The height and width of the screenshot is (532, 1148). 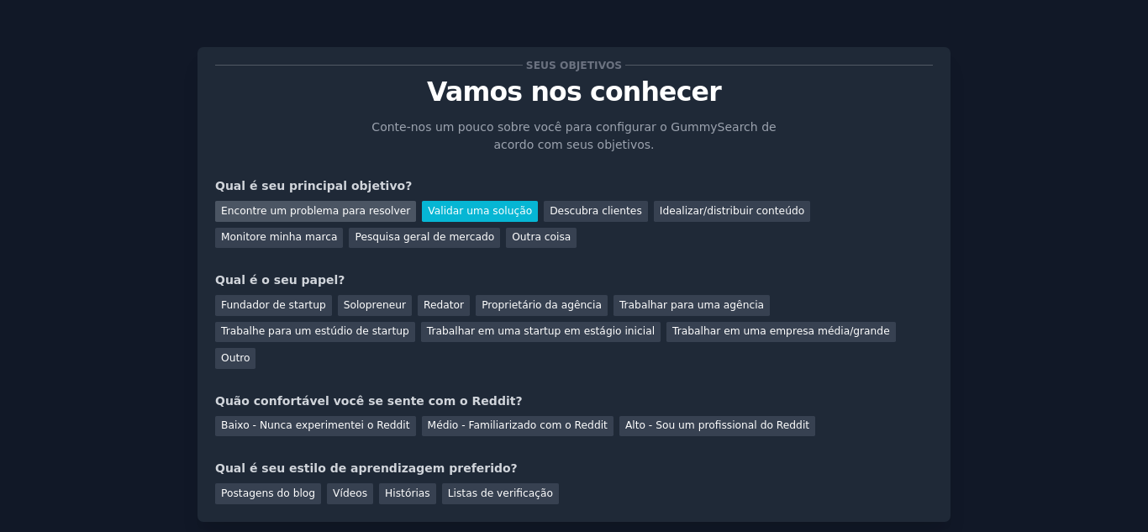 I want to click on font: Pesquisa geral de mercado, so click(x=424, y=237).